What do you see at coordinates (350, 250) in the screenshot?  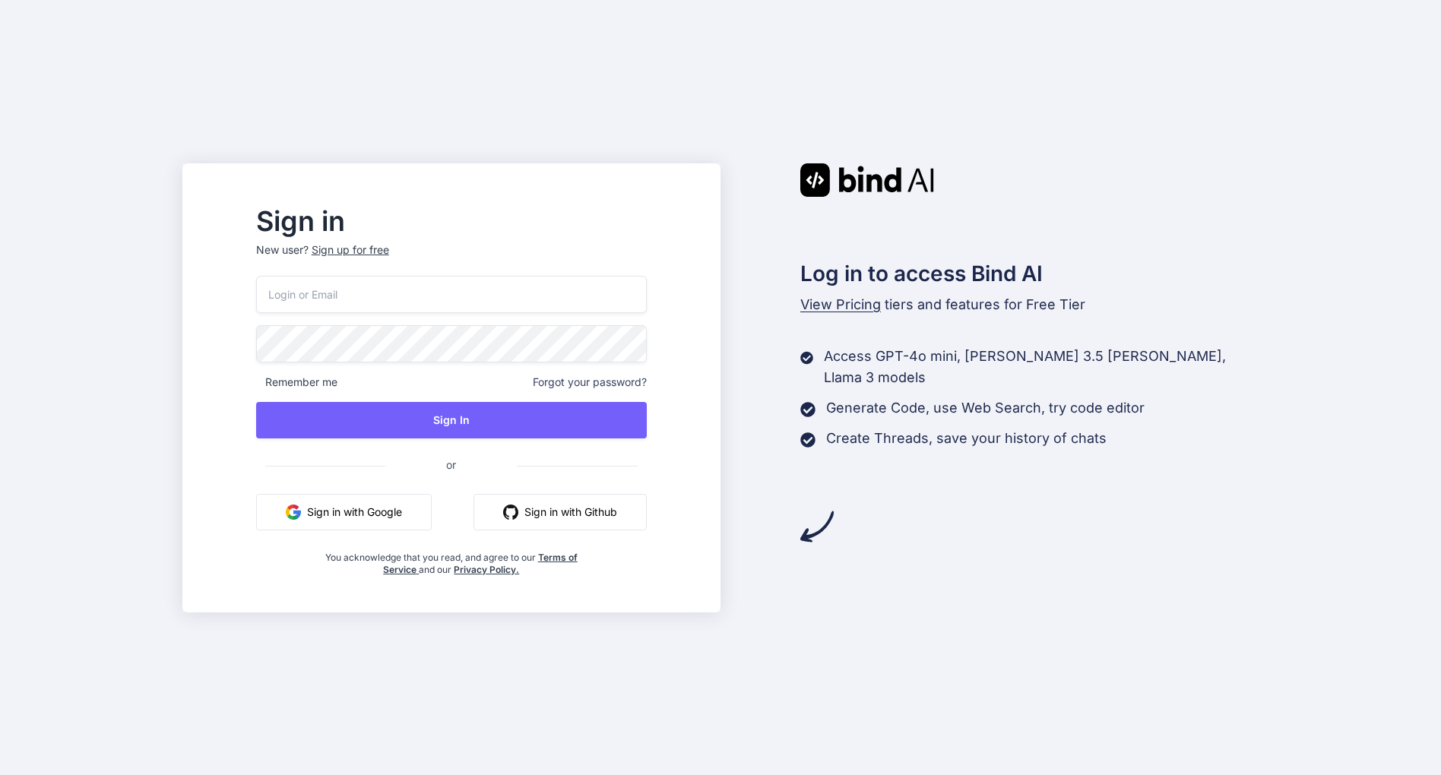 I see `div: Sign up for free` at bounding box center [350, 250].